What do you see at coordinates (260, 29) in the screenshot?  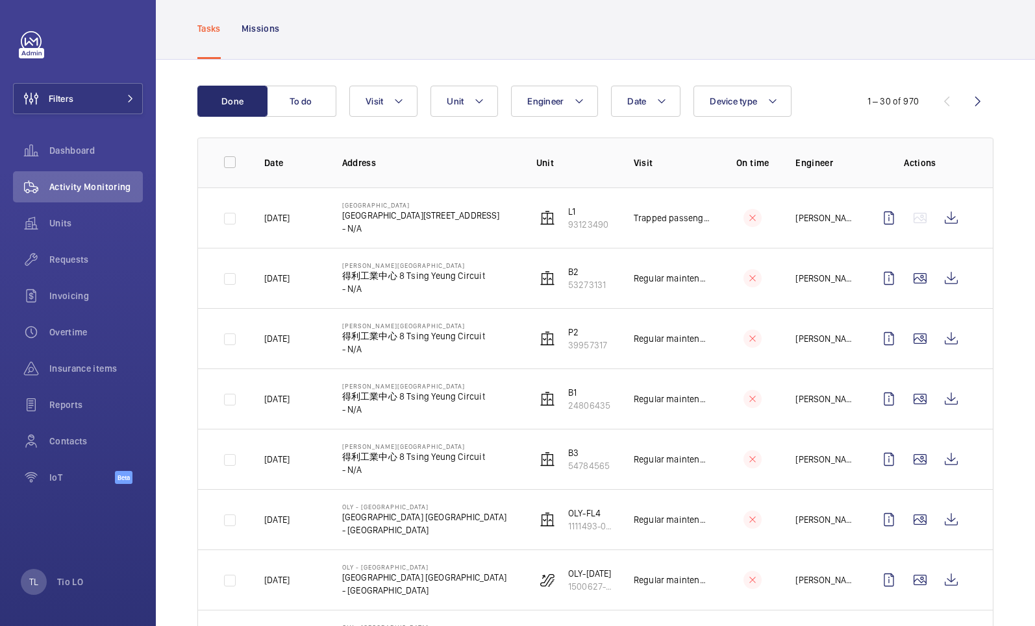 I see `p: Missions` at bounding box center [260, 29].